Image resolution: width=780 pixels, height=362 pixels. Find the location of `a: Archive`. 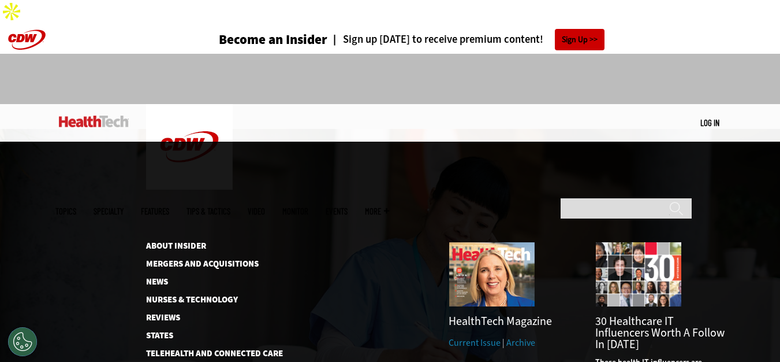

a: Archive is located at coordinates (521, 342).